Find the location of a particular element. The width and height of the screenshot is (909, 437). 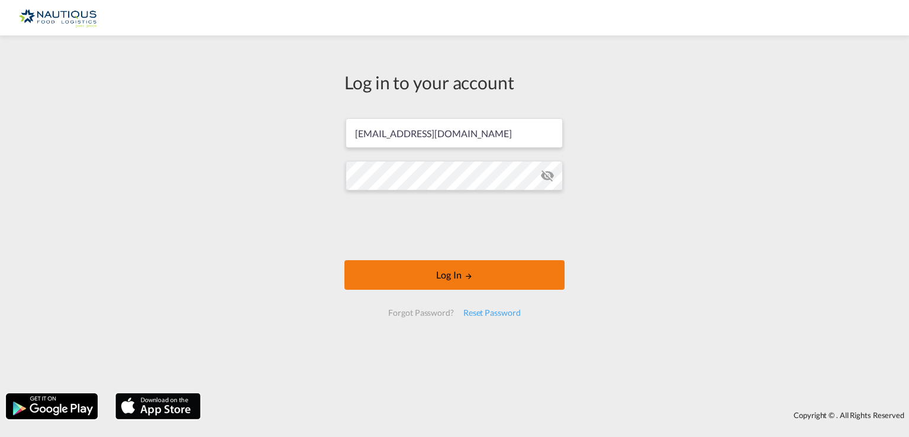

div: Forgot Password? is located at coordinates (421, 313).